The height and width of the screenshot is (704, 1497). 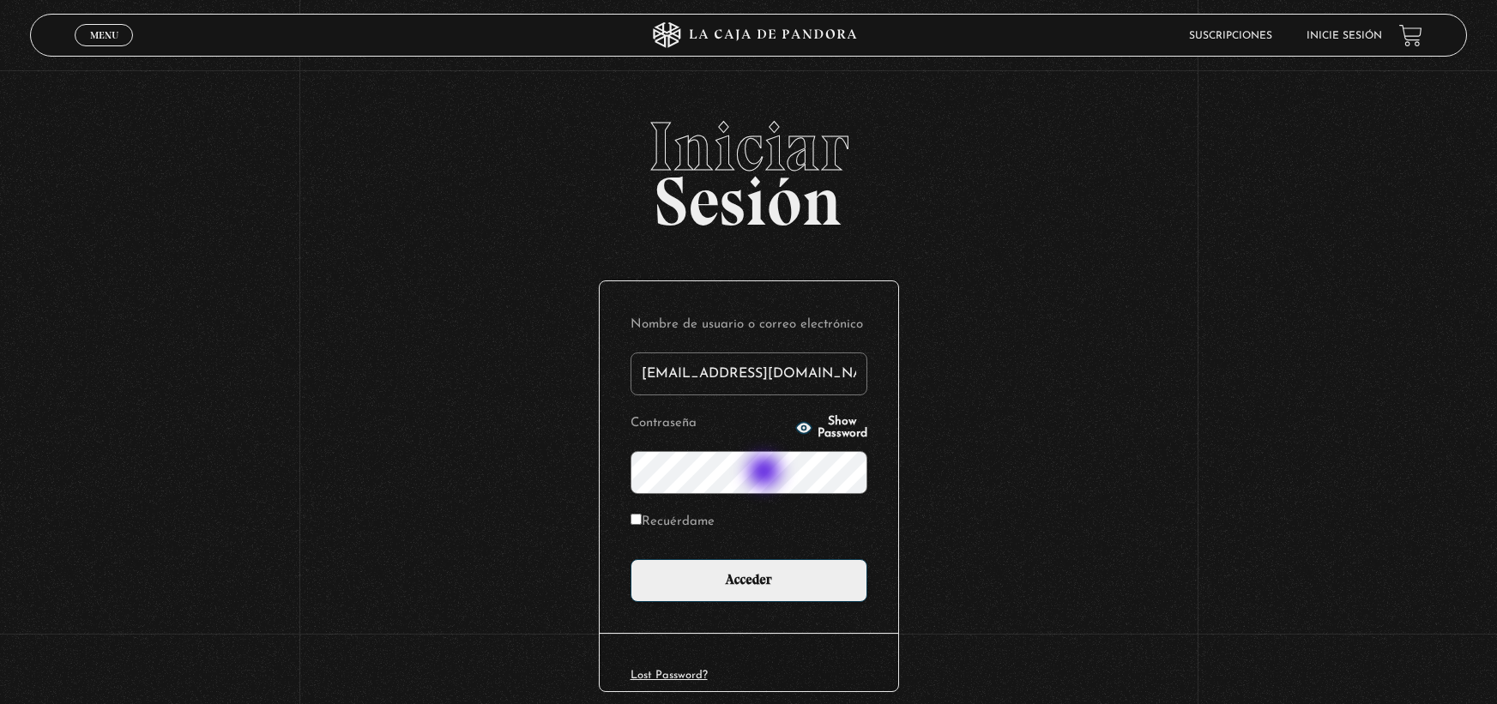 What do you see at coordinates (104, 35) in the screenshot?
I see `span: Menu` at bounding box center [104, 35].